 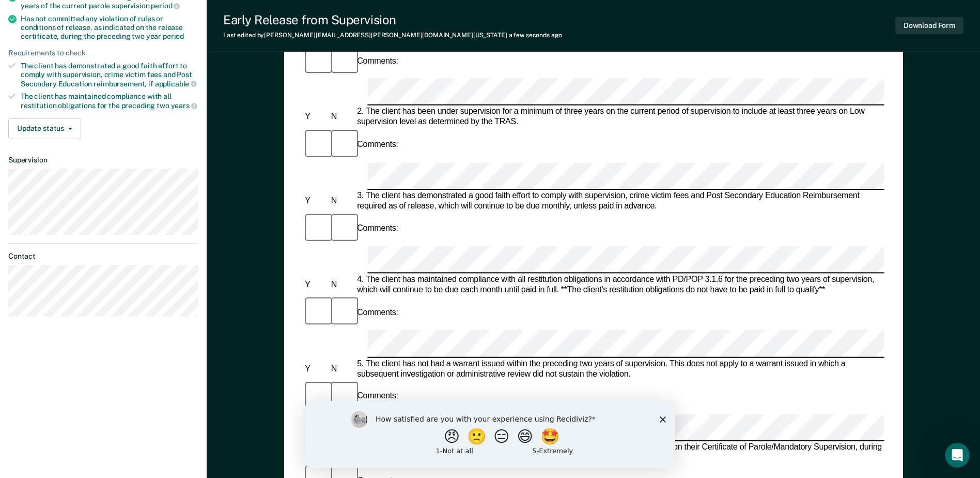 I want to click on div: 6. The client has not committed any violation of rules or conditions of release as indicated on t..., so click(x=620, y=452).